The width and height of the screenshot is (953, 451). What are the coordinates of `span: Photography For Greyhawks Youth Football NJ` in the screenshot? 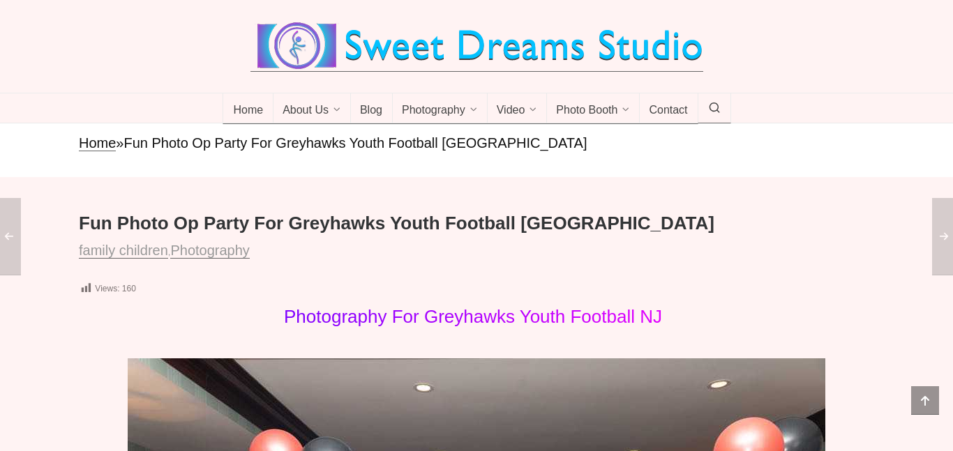 It's located at (473, 317).